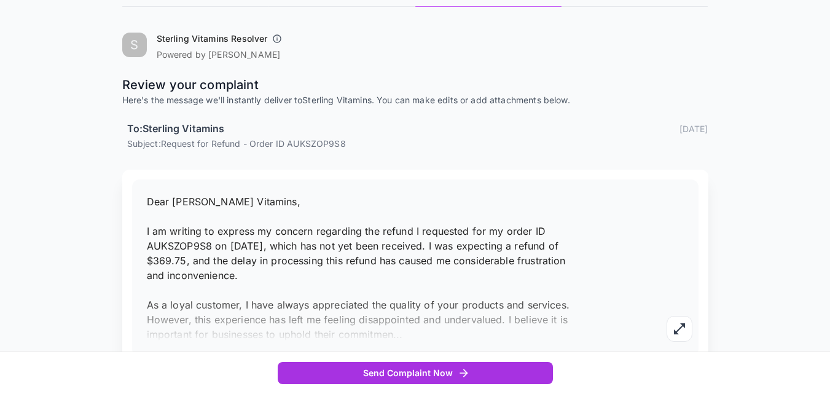 The width and height of the screenshot is (830, 394). Describe the element at coordinates (212, 39) in the screenshot. I see `h6: Sterling Vitamins Resolver` at that location.